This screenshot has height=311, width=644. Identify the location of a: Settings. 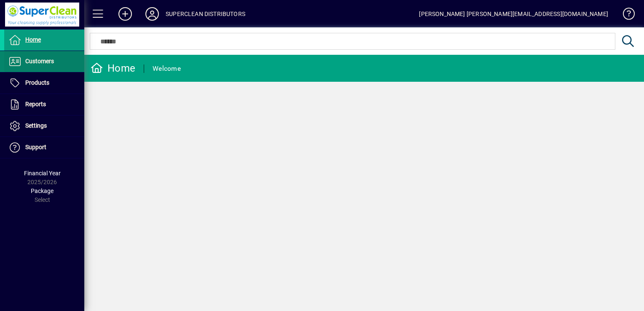
(44, 126).